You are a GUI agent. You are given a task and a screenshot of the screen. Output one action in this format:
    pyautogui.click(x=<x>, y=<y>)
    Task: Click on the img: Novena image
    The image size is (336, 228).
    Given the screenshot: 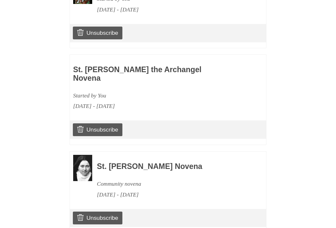 What is the action you would take?
    pyautogui.click(x=83, y=168)
    